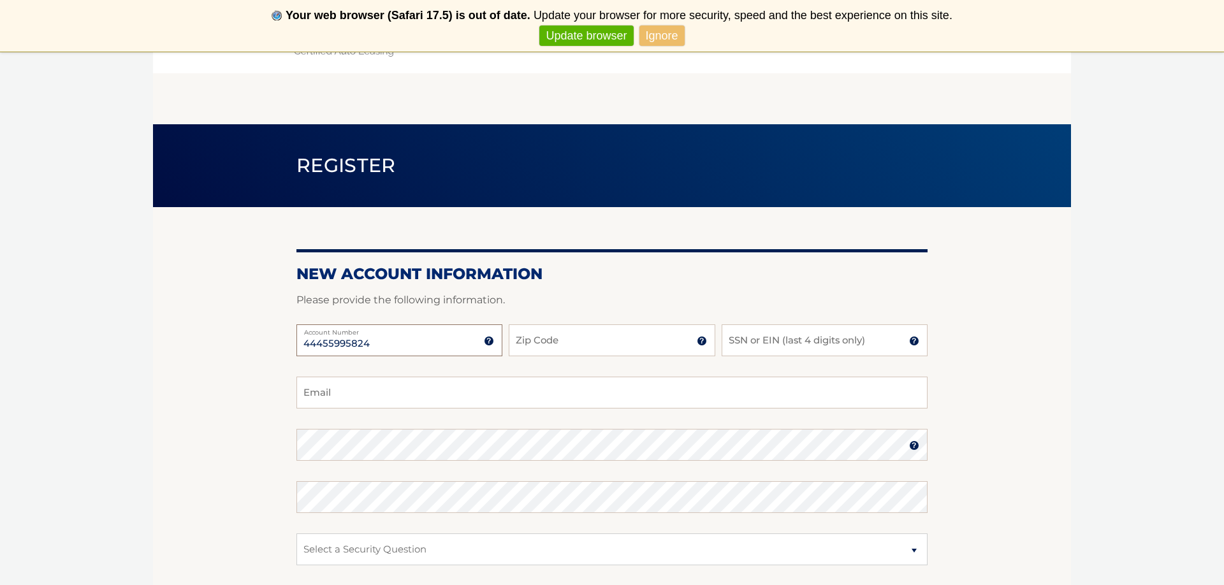 The width and height of the screenshot is (1224, 585). I want to click on input: Zip Code, so click(611, 340).